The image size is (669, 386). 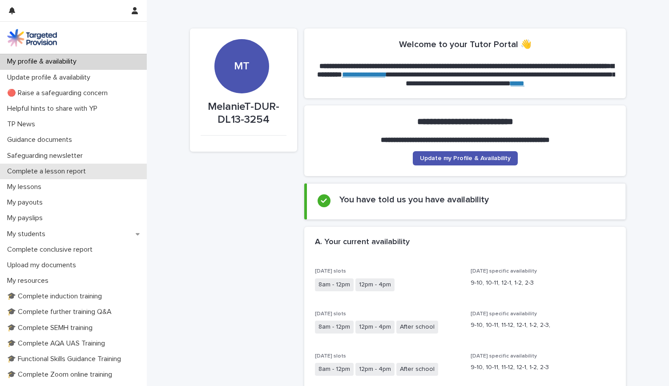 What do you see at coordinates (243, 113) in the screenshot?
I see `p: MelanieT-DUR-DL13-3254` at bounding box center [243, 113].